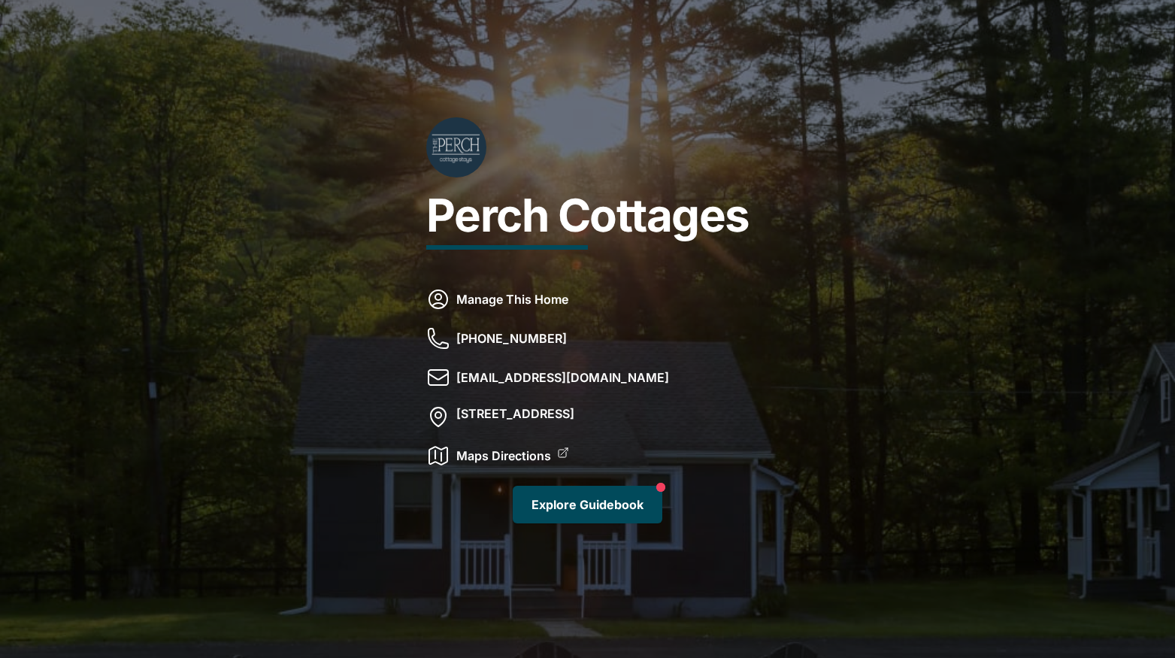  Describe the element at coordinates (588, 240) in the screenshot. I see `h1: Perch Cottages` at that location.